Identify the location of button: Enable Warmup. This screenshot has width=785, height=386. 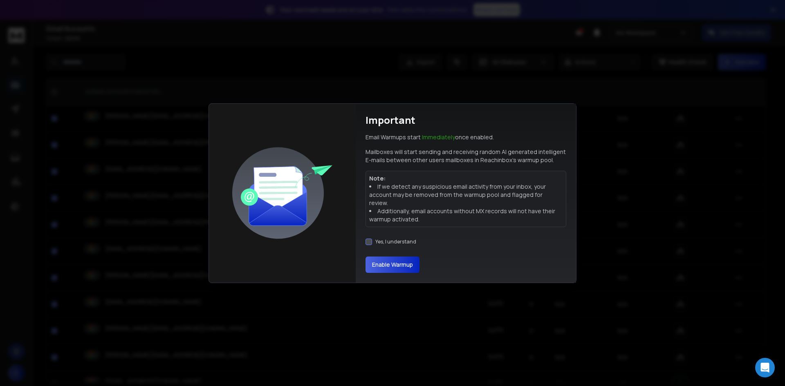
(392, 265).